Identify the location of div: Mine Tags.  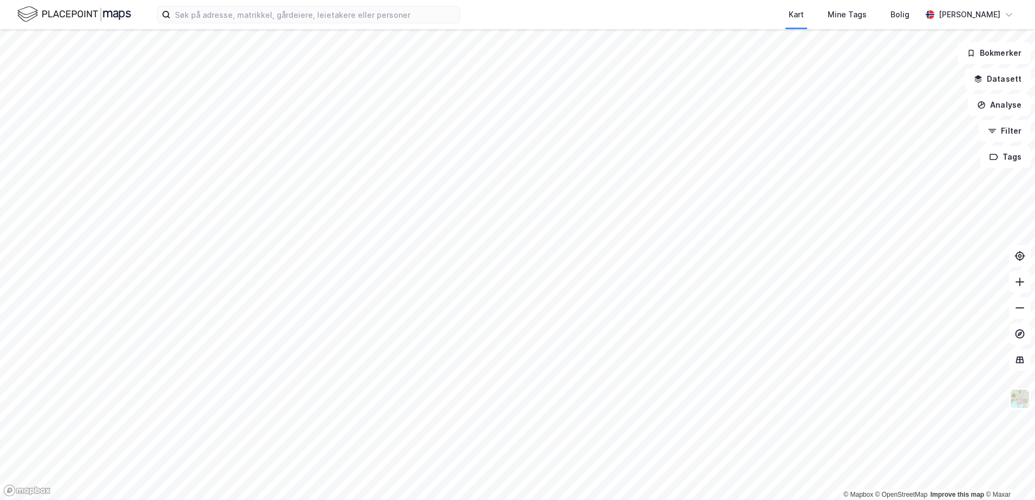
(848, 15).